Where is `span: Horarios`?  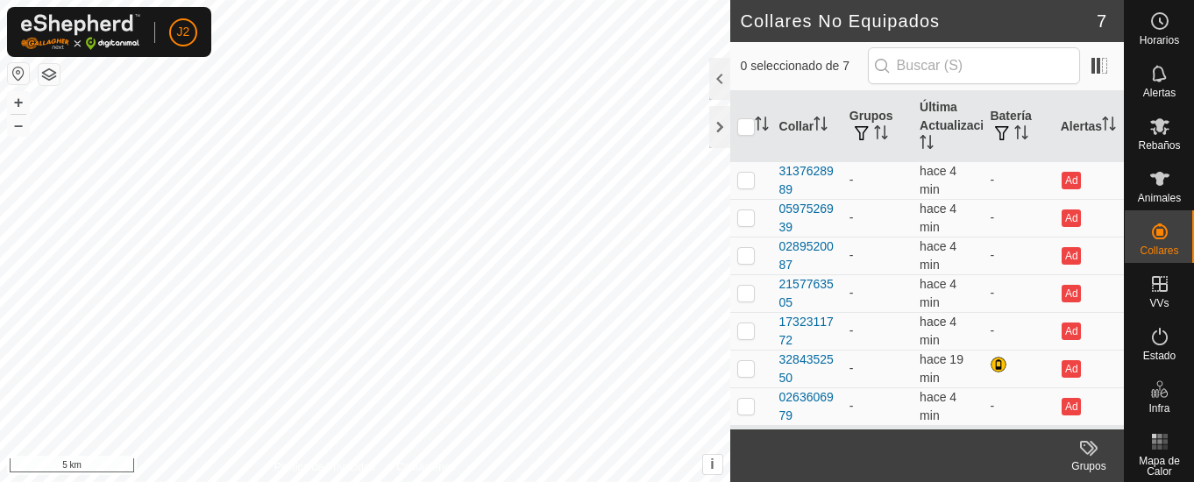 span: Horarios is located at coordinates (1159, 40).